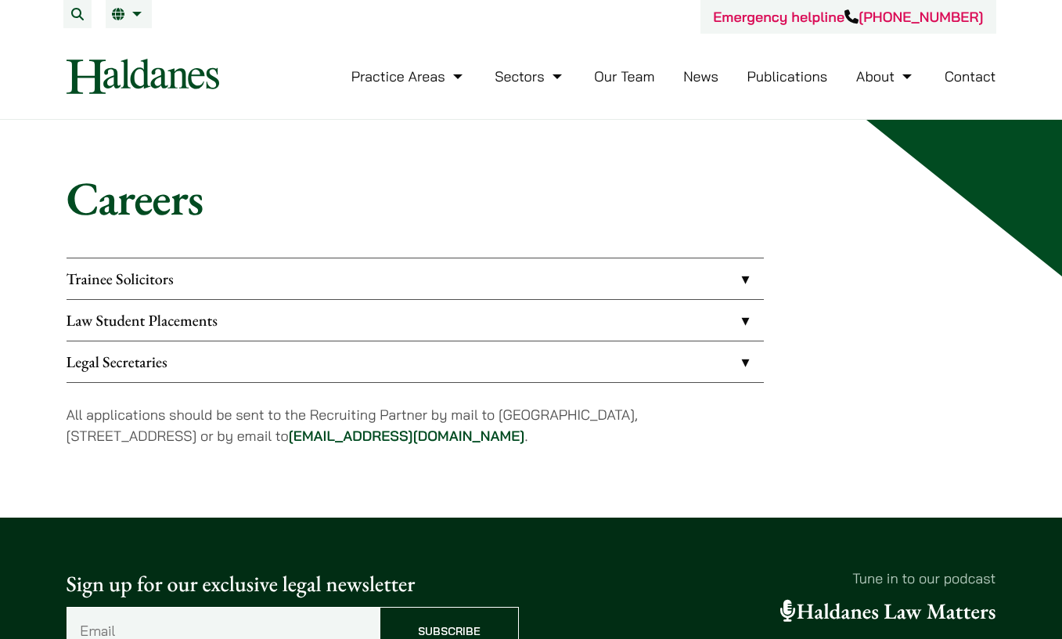 This screenshot has width=1062, height=639. What do you see at coordinates (415, 320) in the screenshot?
I see `a: Law Student Placements` at bounding box center [415, 320].